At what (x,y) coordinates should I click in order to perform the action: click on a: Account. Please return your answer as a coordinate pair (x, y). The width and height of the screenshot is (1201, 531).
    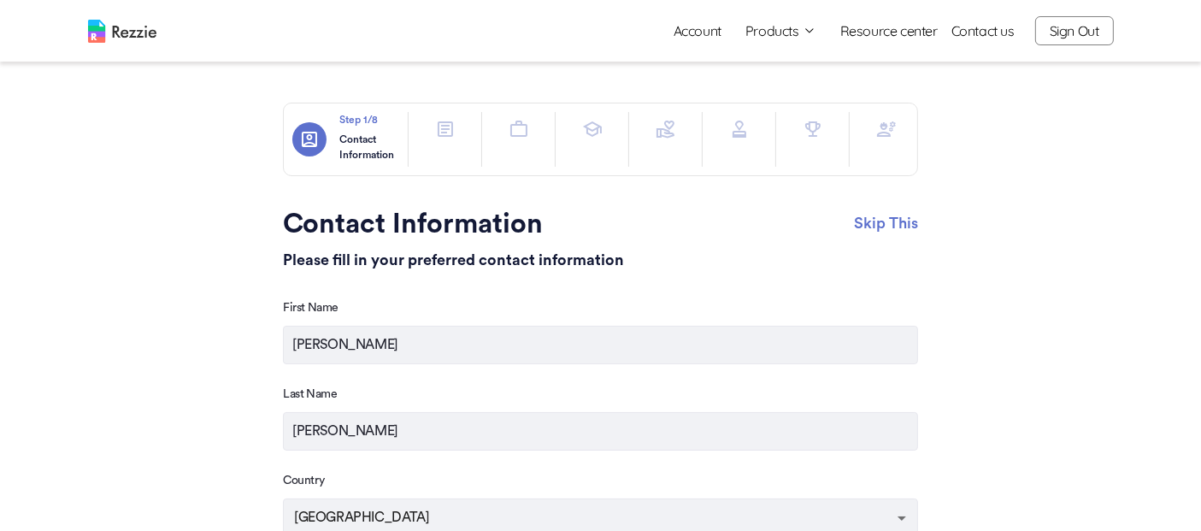
    Looking at the image, I should click on (698, 31).